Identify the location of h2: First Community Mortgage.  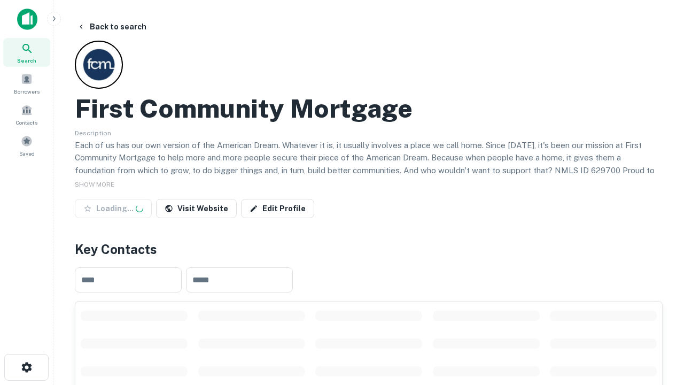
(244, 108).